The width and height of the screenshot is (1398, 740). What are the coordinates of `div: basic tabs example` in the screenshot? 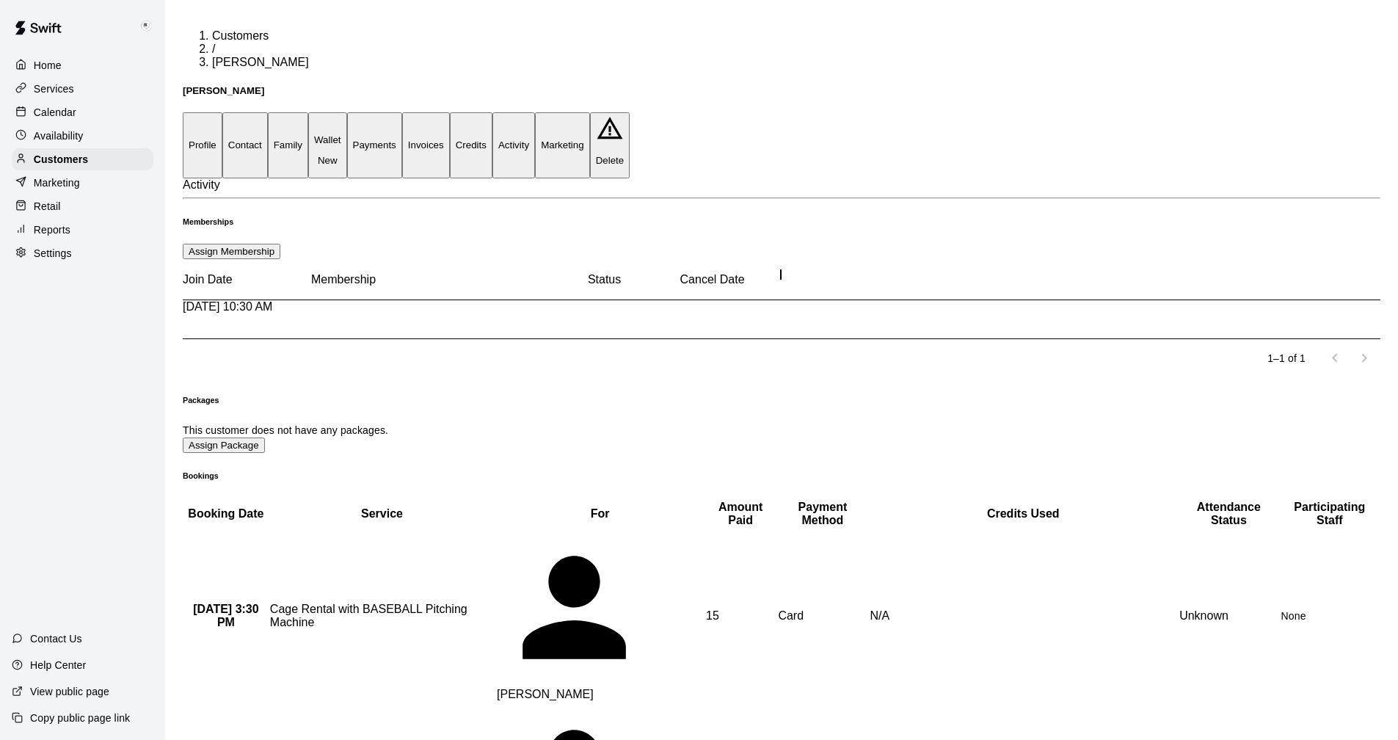 It's located at (782, 145).